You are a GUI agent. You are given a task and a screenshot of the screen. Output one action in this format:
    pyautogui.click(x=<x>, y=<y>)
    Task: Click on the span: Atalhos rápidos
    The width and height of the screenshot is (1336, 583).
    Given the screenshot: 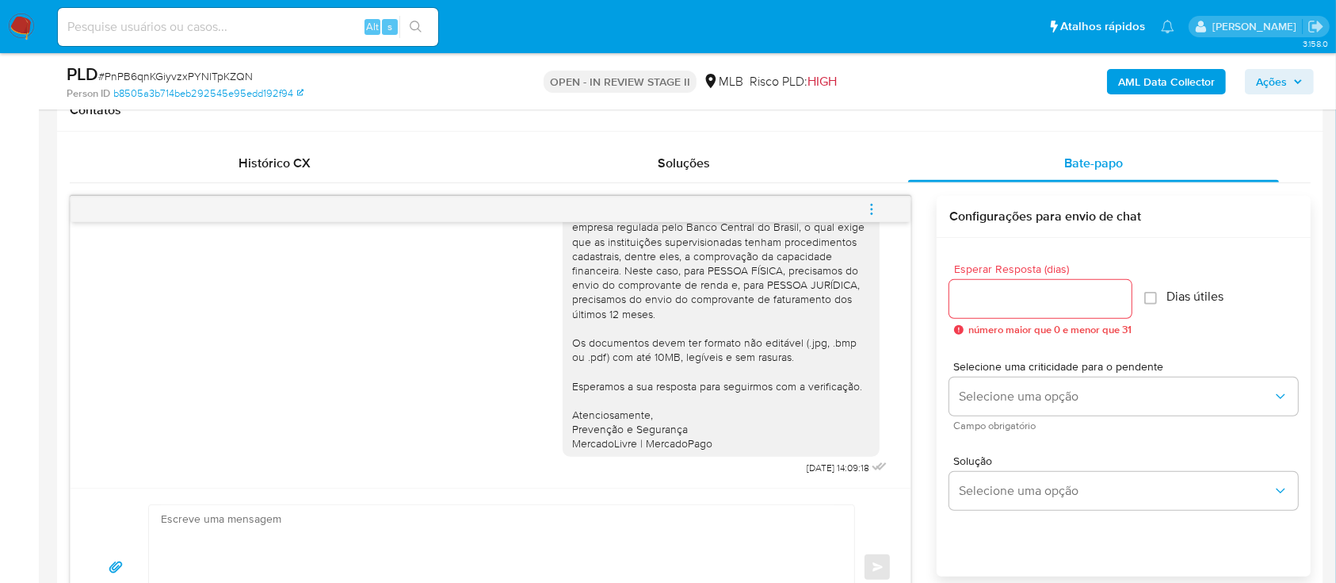 What is the action you would take?
    pyautogui.click(x=1103, y=26)
    